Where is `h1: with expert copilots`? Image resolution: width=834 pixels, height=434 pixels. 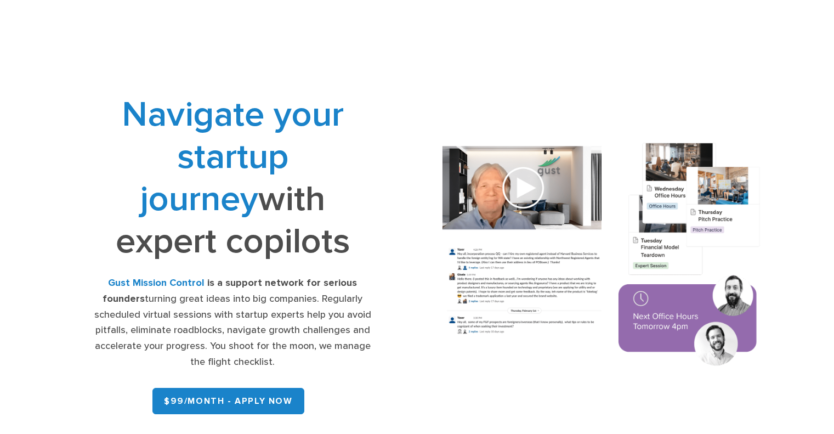
h1: with expert copilots is located at coordinates (233, 178).